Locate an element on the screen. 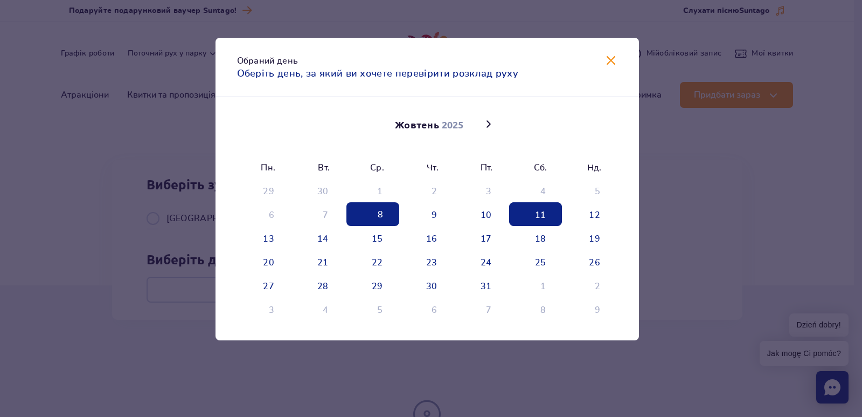  span: Сб. is located at coordinates (536, 168).